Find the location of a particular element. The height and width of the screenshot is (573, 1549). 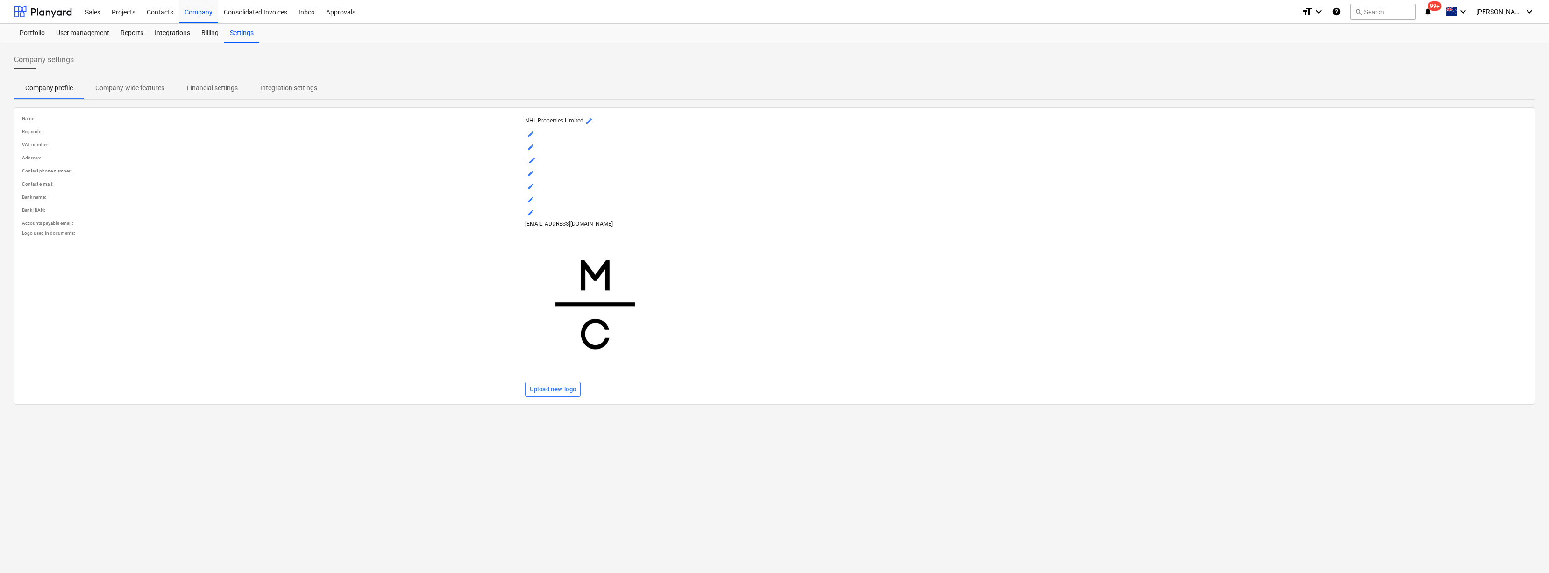

p: Contact e-mail : is located at coordinates (271, 184).